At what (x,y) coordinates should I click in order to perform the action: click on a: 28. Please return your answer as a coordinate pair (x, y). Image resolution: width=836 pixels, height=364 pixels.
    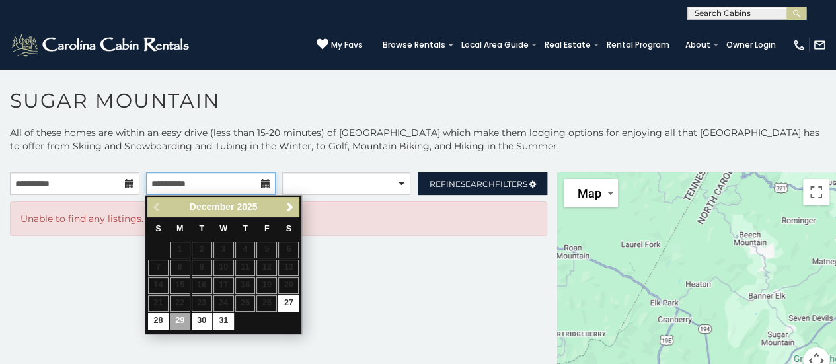
    Looking at the image, I should click on (158, 321).